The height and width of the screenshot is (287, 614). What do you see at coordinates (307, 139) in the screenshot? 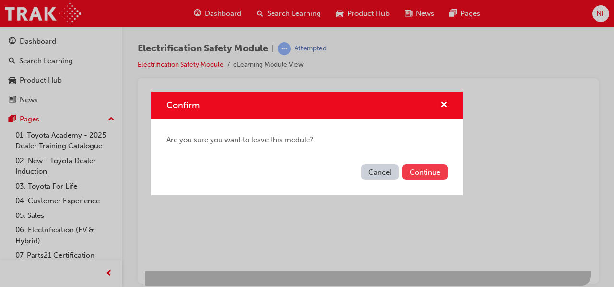
I see `div: Are you sure you want to leave this module?` at bounding box center [307, 139].